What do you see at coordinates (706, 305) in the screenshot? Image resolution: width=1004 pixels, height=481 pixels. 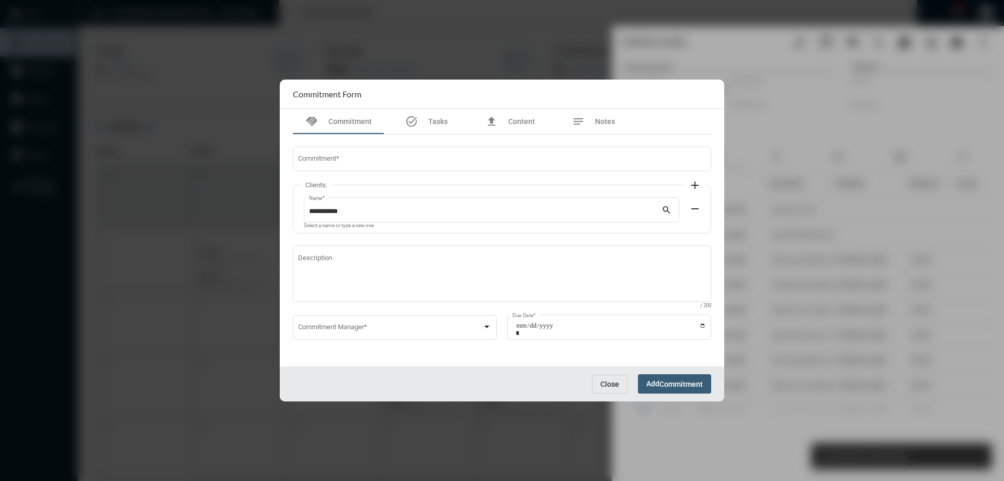 I see `mat-hint: / 200` at bounding box center [706, 305].